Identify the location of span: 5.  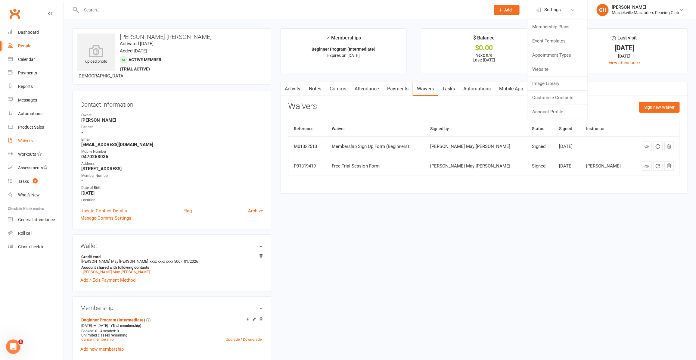
(35, 181).